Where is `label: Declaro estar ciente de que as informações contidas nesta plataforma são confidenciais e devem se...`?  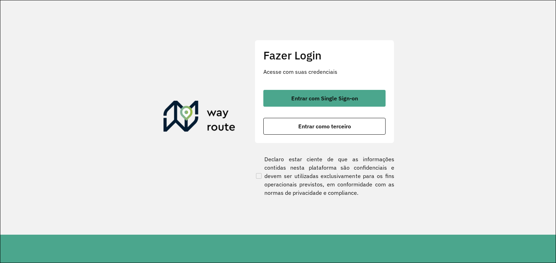 label: Declaro estar ciente de que as informações contidas nesta plataforma são confidenciais e devem se... is located at coordinates (324, 176).